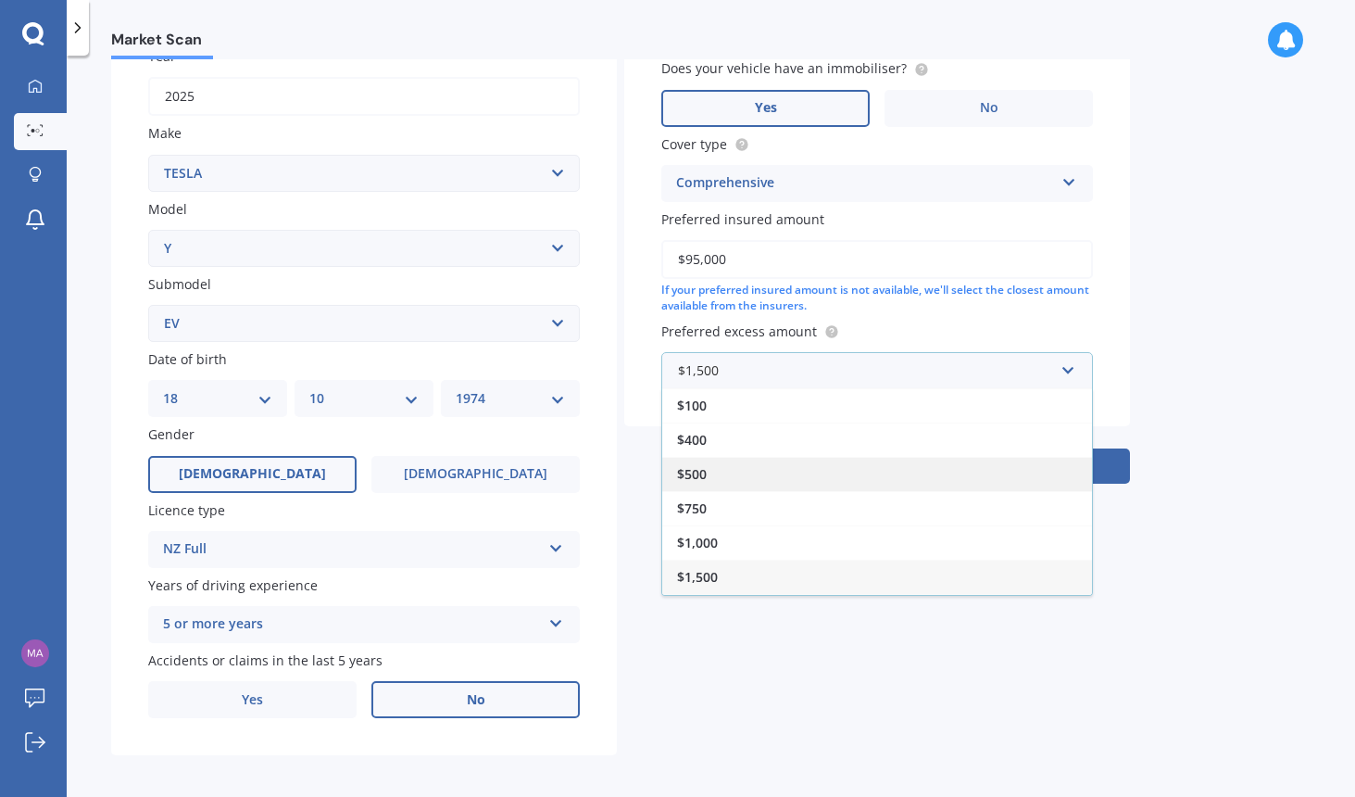  Describe the element at coordinates (784, 69) in the screenshot. I see `span: Does your vehicle have an immobiliser?` at that location.